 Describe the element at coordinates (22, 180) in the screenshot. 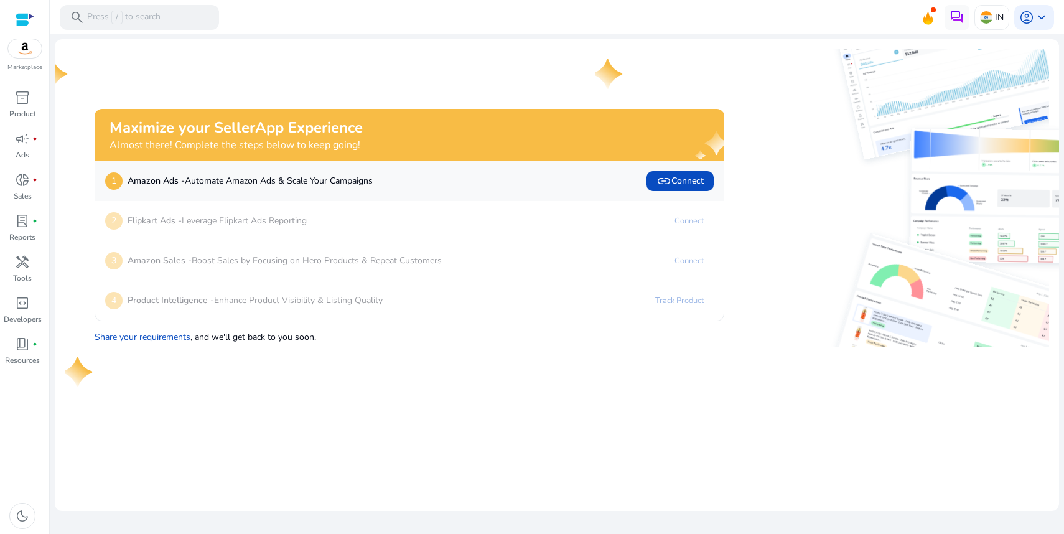

I see `span: donut_small` at that location.